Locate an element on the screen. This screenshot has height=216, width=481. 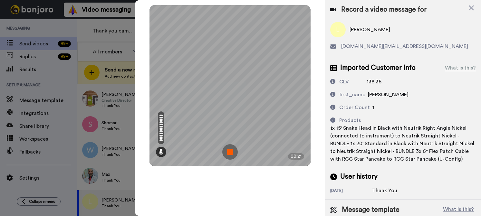
div: first_name is located at coordinates (352, 95).